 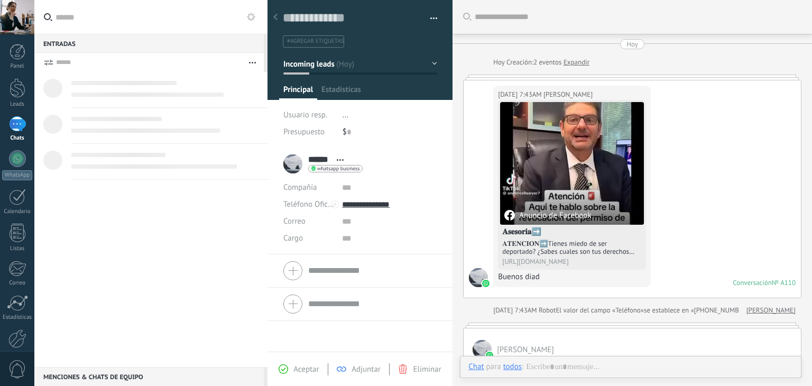 What do you see at coordinates (309, 205) in the screenshot?
I see `button: Teléfono Oficina` at bounding box center [309, 205].